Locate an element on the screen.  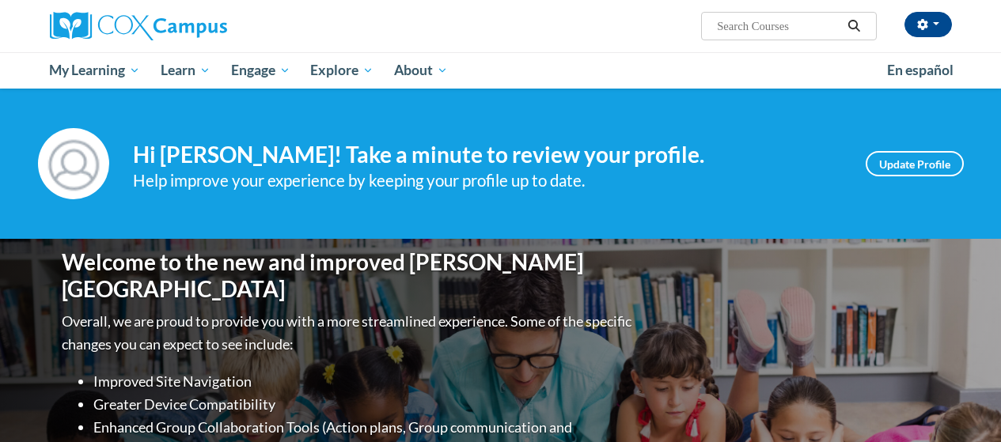
a: My Learning is located at coordinates (95, 70).